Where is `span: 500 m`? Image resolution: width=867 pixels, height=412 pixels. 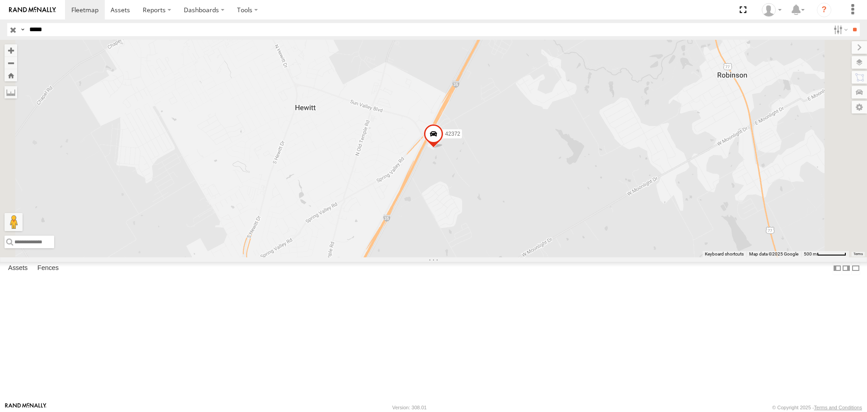
span: 500 m is located at coordinates (810, 253).